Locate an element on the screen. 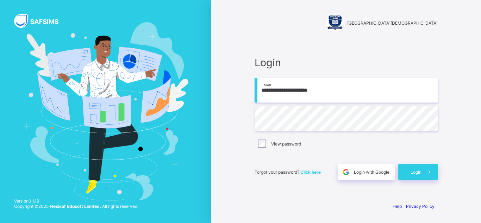  label: View password is located at coordinates (286, 144).